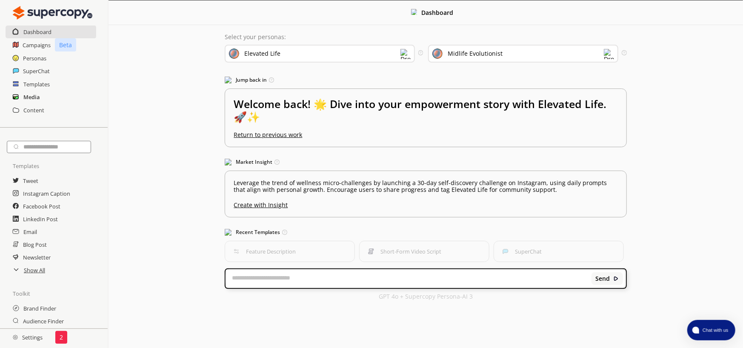 The image size is (743, 348). What do you see at coordinates (437, 54) in the screenshot?
I see `img: Audience Icon` at bounding box center [437, 54].